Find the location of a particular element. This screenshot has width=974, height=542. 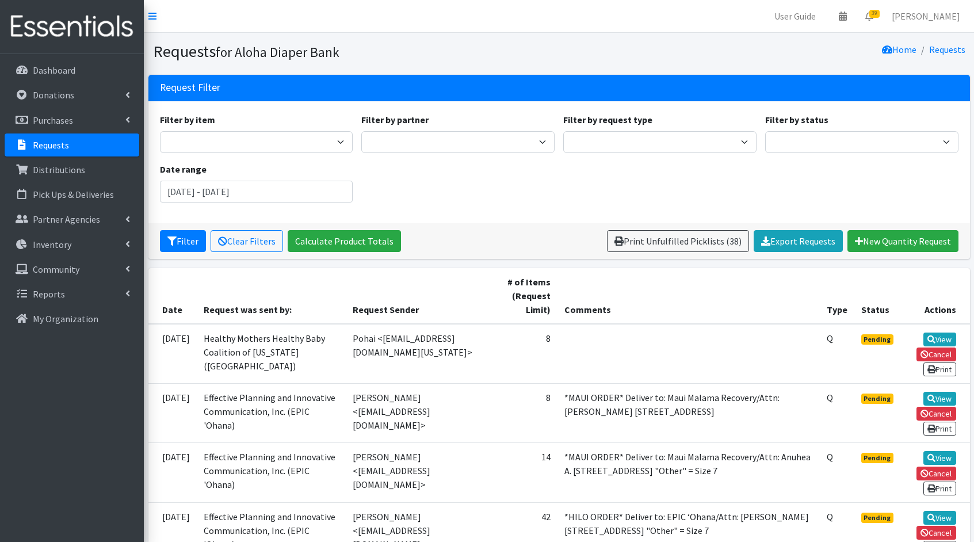

p: Partner Agencies is located at coordinates (66, 219).